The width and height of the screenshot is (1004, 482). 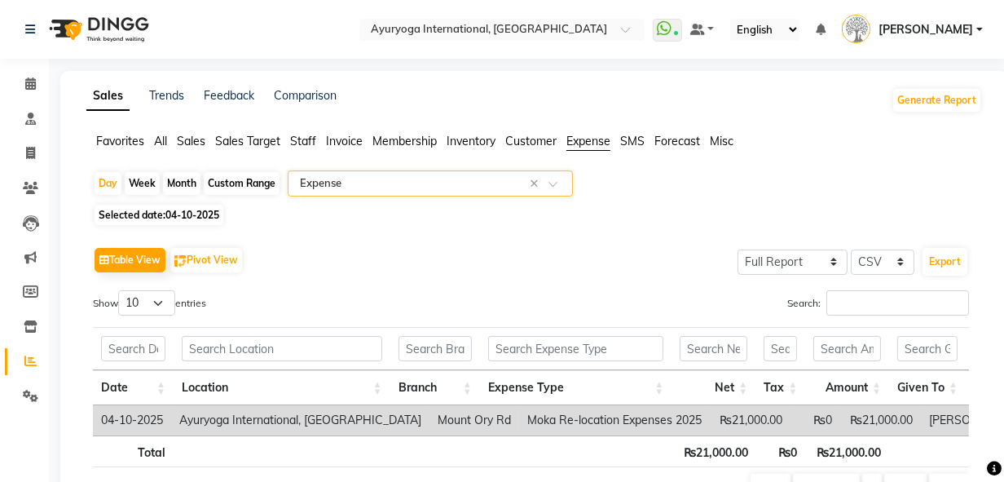 I want to click on img: Pratap Singh, so click(x=856, y=29).